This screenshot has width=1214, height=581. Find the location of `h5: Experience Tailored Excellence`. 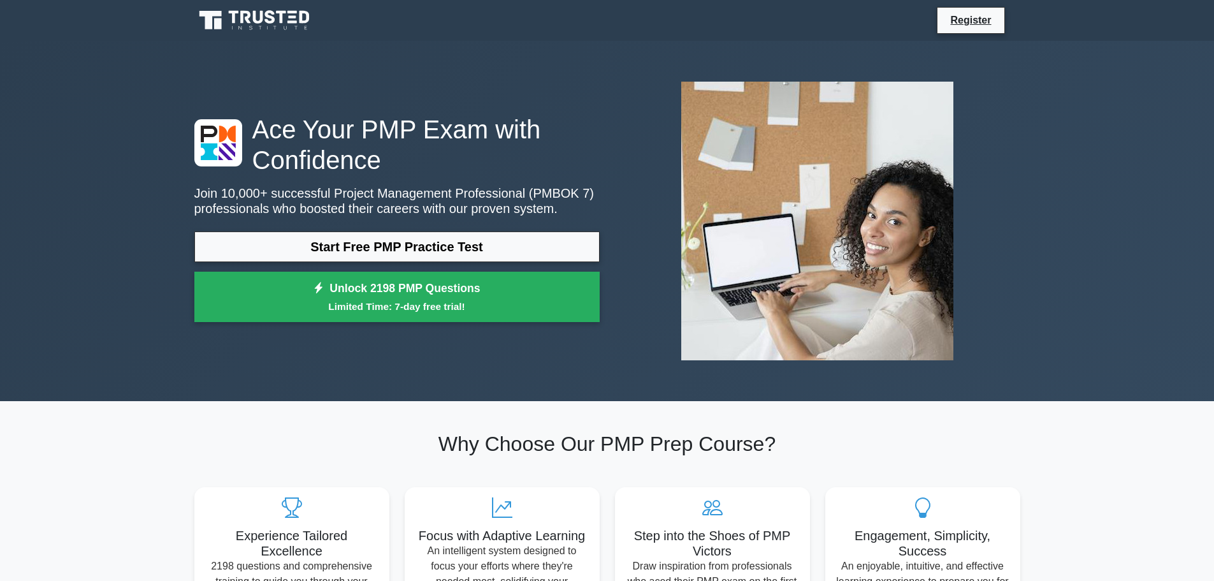

h5: Experience Tailored Excellence is located at coordinates (292, 543).